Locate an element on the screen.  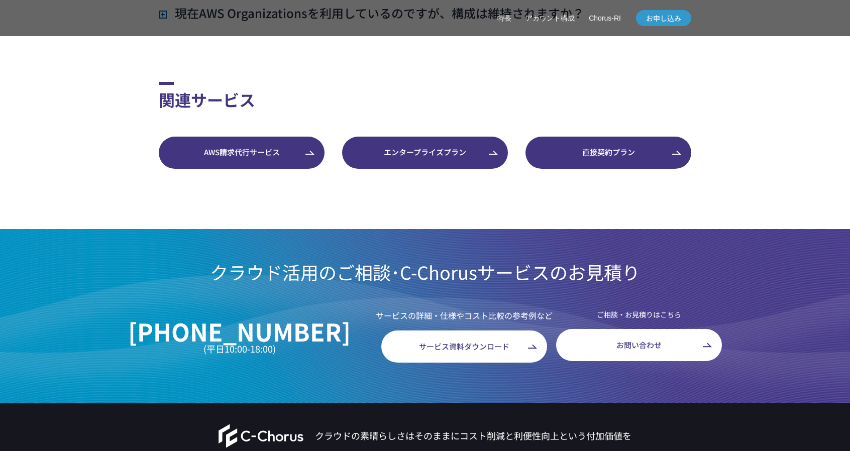
span: エンタープライズプラン is located at coordinates (425, 152).